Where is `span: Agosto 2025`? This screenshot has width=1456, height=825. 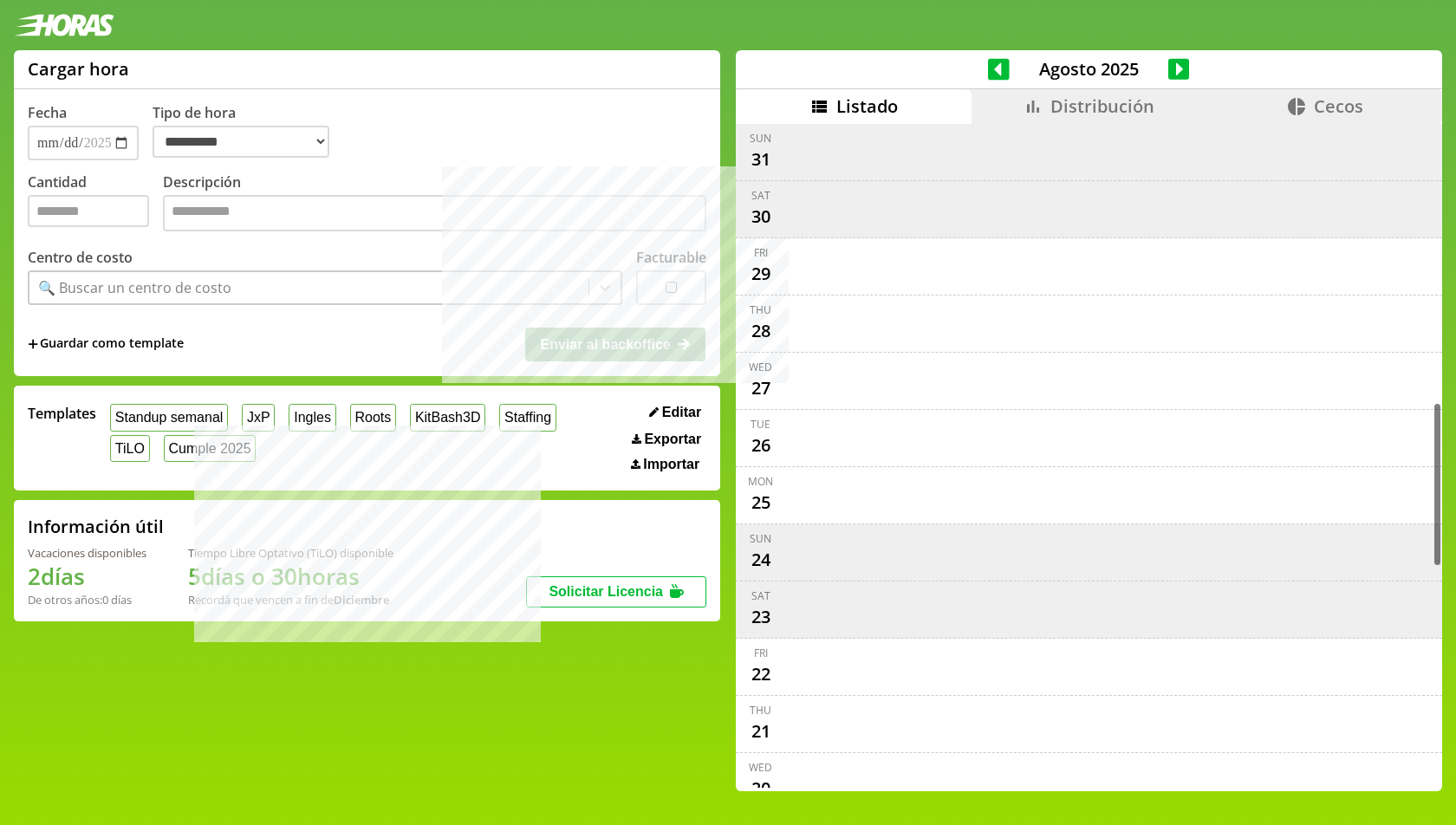 span: Agosto 2025 is located at coordinates (1089, 68).